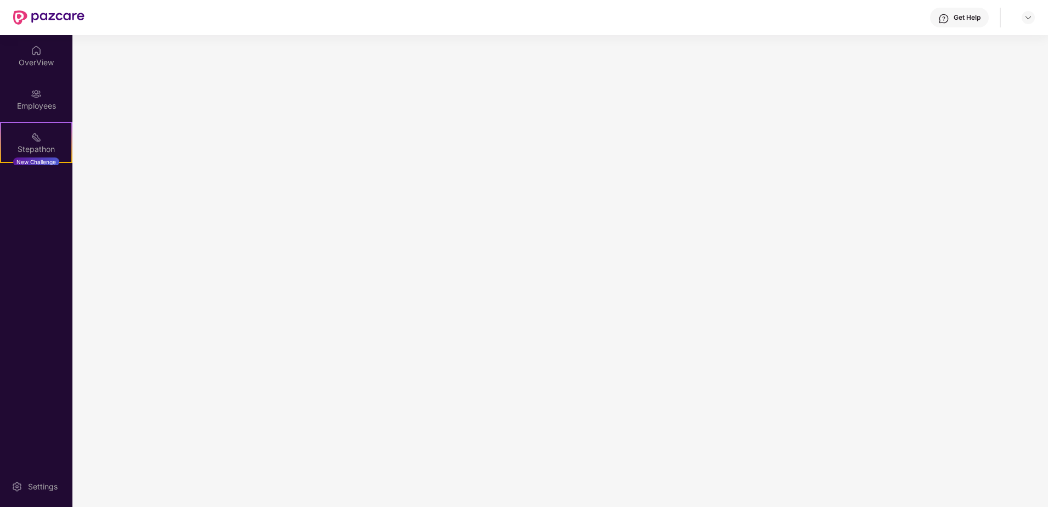 This screenshot has width=1048, height=507. What do you see at coordinates (36, 137) in the screenshot?
I see `img: svg+xml;base64,PHN2ZyB4bWxucz0iaHR0cDovL3d3dy53My5vcmcvMjAwMC9zdmciIHdpZHRoPSIyMSIgaGVpZ2h0PSIyMC...` at bounding box center [36, 137].